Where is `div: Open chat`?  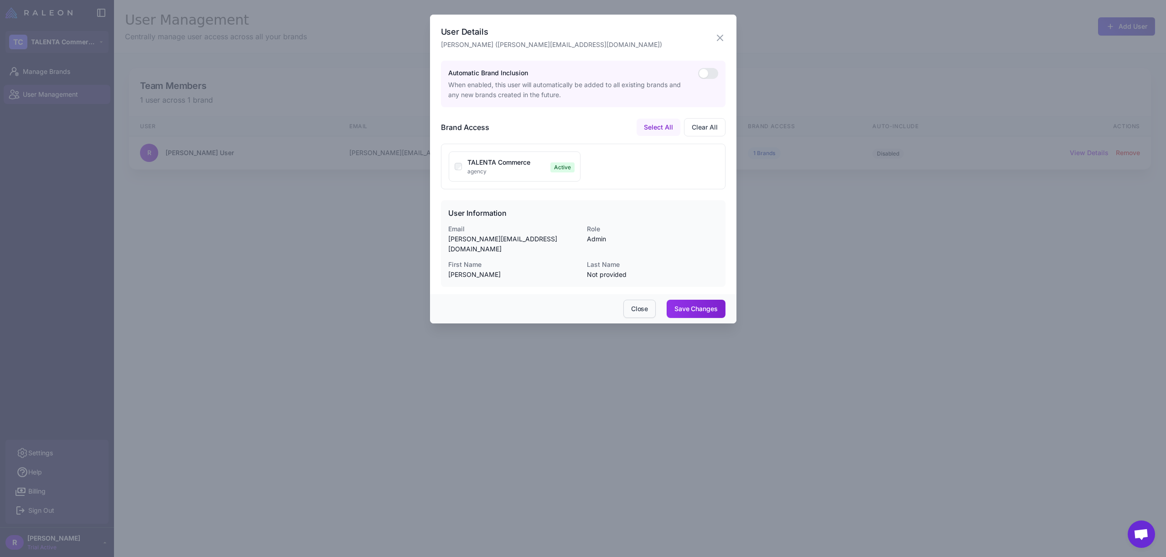
div: Open chat is located at coordinates (1141, 534).